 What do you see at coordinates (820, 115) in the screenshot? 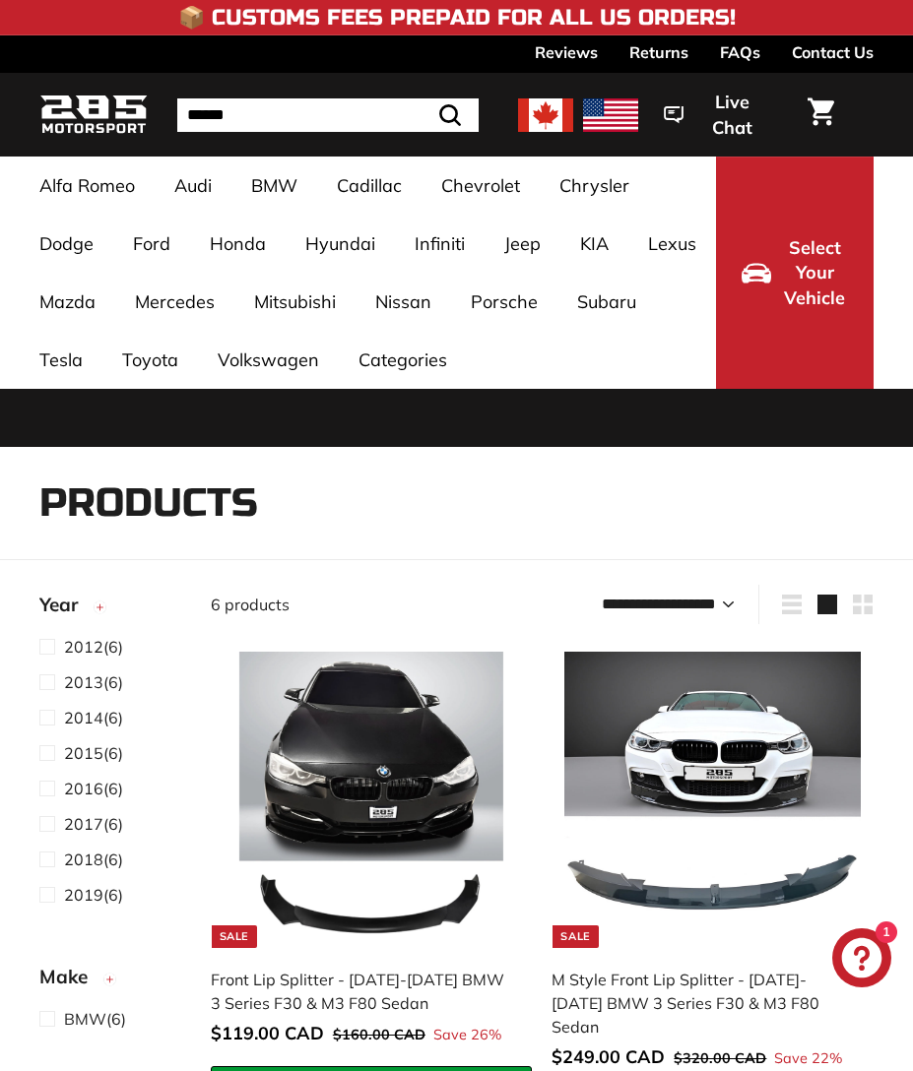
I see `a: Cart` at bounding box center [820, 115].